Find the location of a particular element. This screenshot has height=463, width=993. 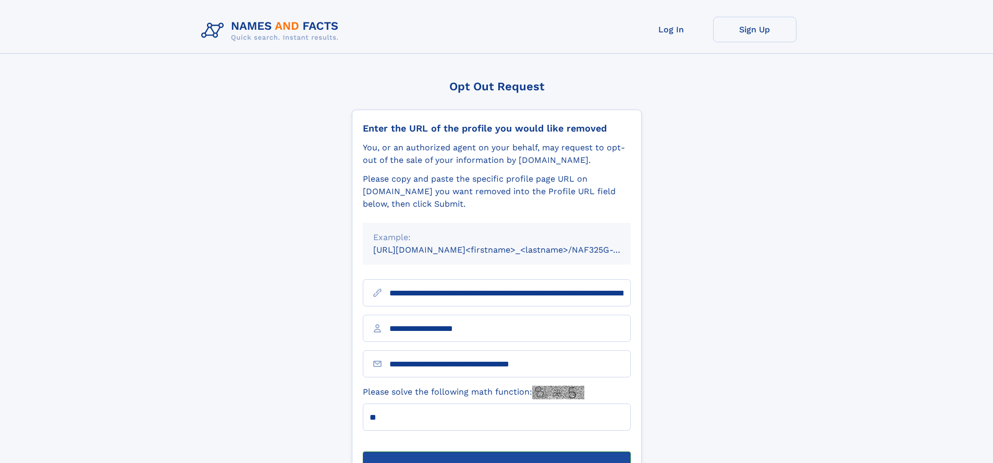

div: You, or an authorized agent on your behalf, may request to opt-out of the sale of your informatio... is located at coordinates (497, 154).